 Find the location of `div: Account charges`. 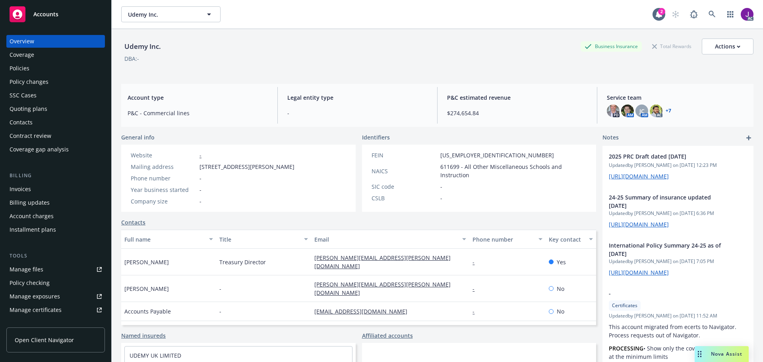

div: Account charges is located at coordinates (31, 216).